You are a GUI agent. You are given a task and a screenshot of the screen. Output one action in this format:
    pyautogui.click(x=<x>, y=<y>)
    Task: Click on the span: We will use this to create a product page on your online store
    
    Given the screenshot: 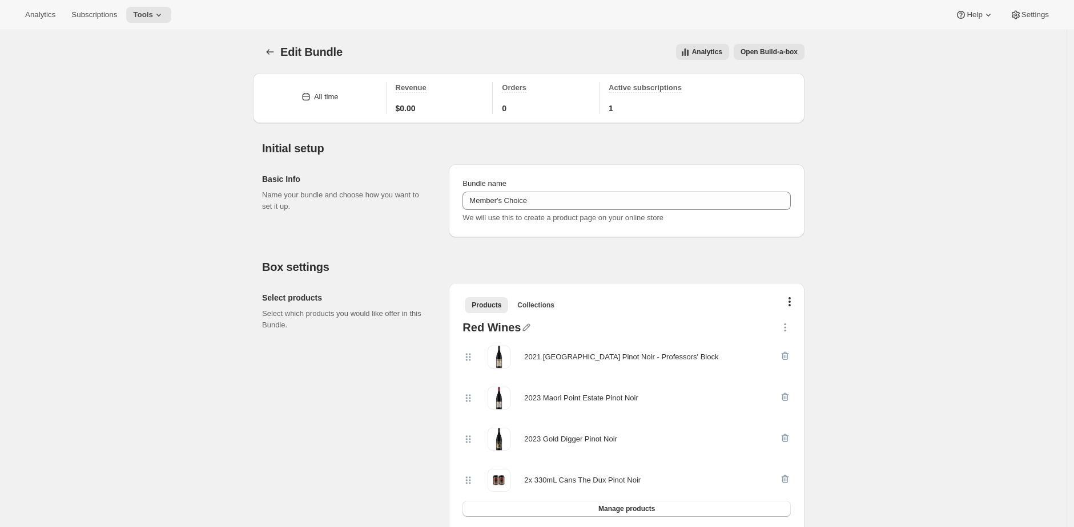 What is the action you would take?
    pyautogui.click(x=563, y=217)
    